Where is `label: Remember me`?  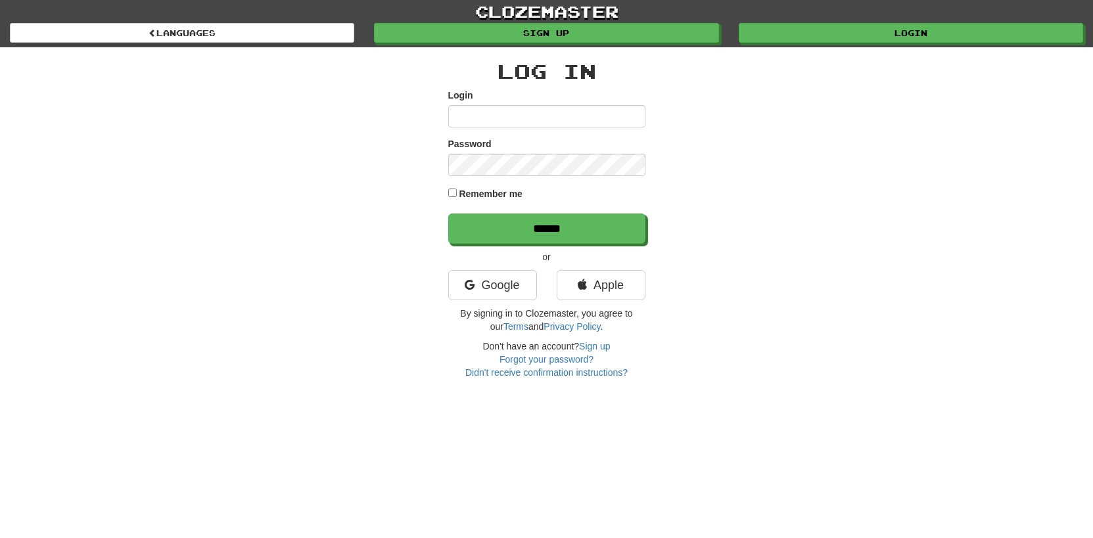 label: Remember me is located at coordinates (490, 194).